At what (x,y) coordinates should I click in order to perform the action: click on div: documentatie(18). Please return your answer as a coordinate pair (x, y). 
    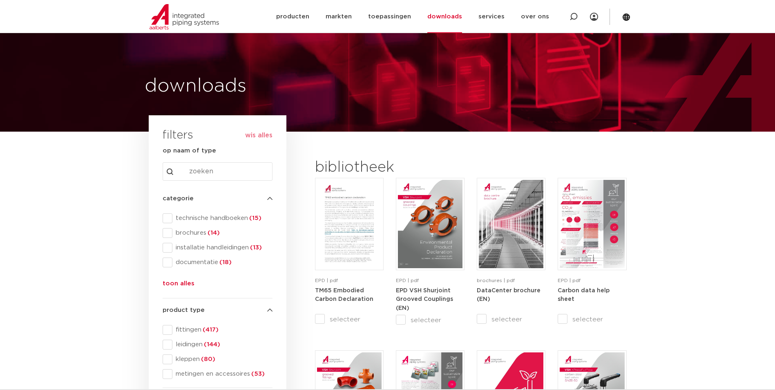
    Looking at the image, I should click on (217, 262).